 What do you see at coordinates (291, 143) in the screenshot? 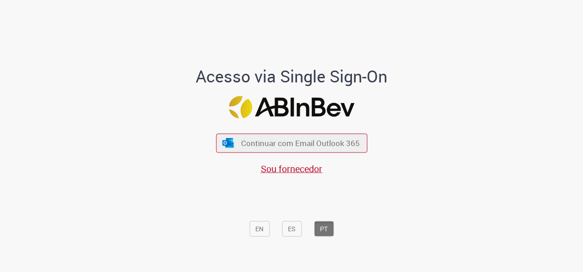
I see `button: ícone Azure/Microsoft 360 Continuar com Email Outlook 365` at bounding box center [291, 143].